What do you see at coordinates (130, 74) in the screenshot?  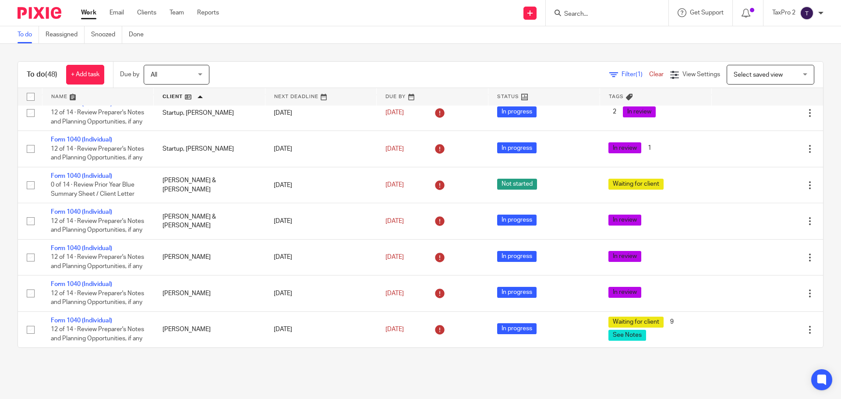 I see `p: Due by` at bounding box center [130, 74].